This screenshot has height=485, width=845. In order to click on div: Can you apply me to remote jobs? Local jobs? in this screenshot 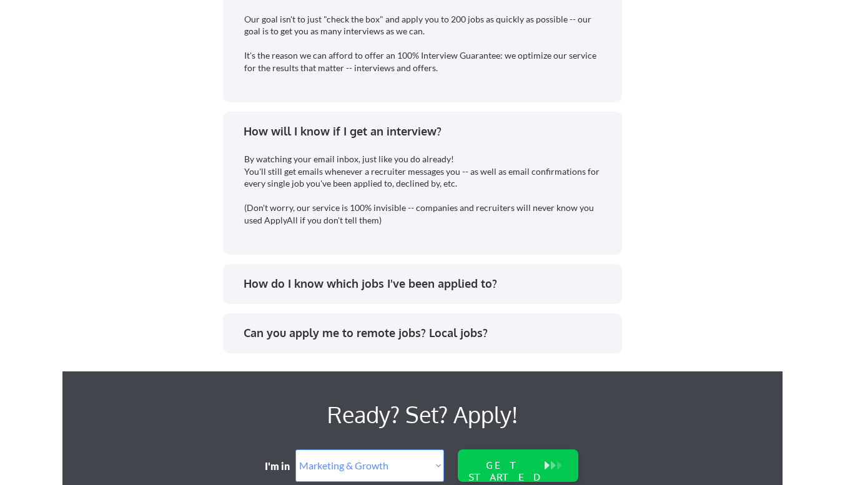, I will do `click(427, 333)`.